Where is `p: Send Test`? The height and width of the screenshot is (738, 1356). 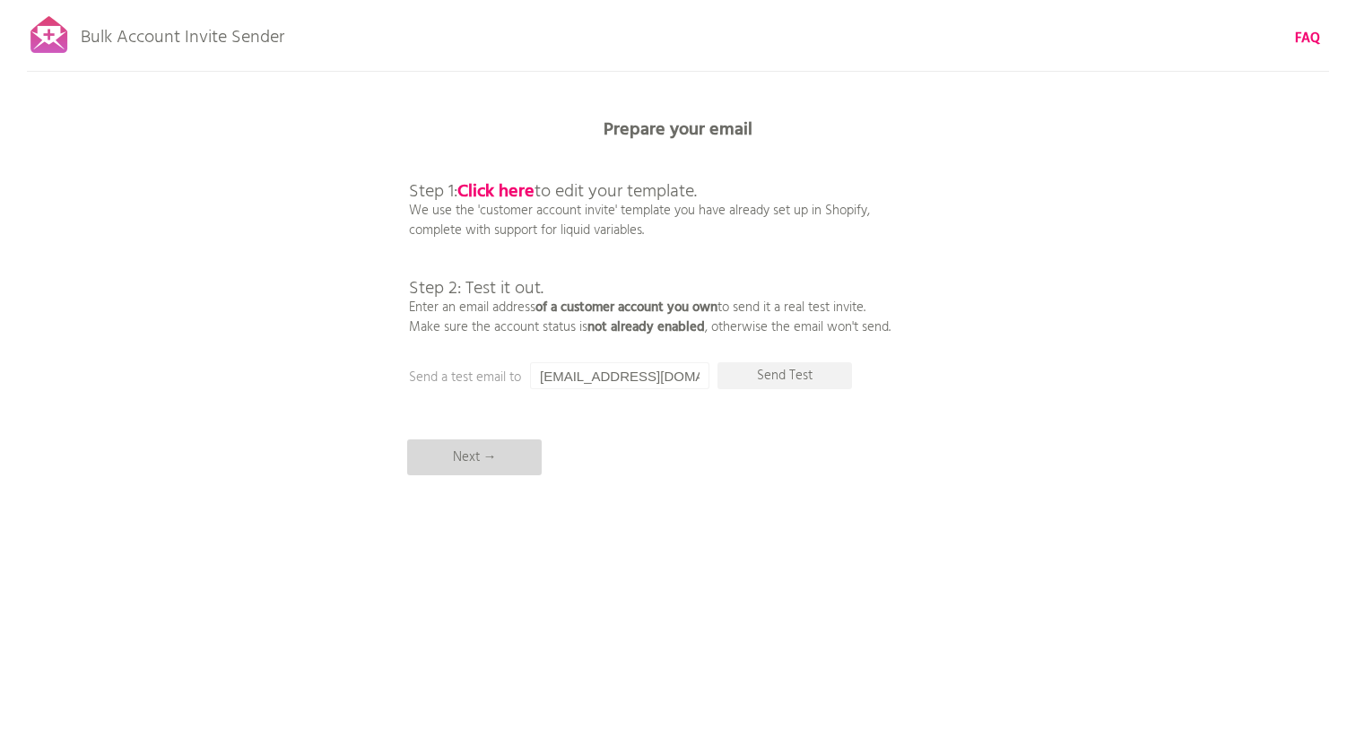
p: Send Test is located at coordinates (785, 376).